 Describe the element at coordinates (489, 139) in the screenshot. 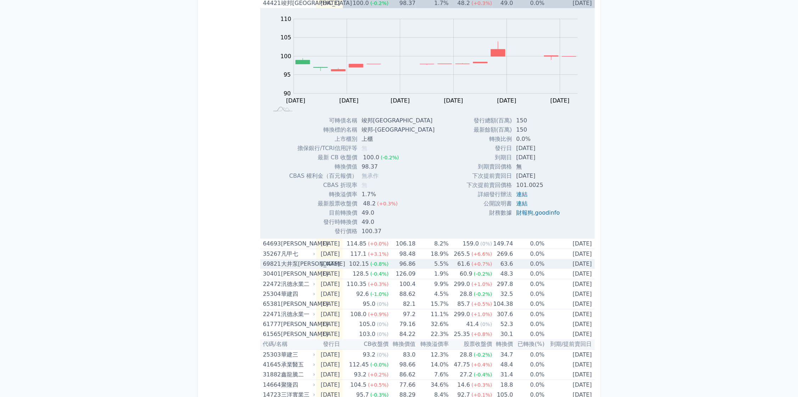

I see `td: 轉換比例` at that location.